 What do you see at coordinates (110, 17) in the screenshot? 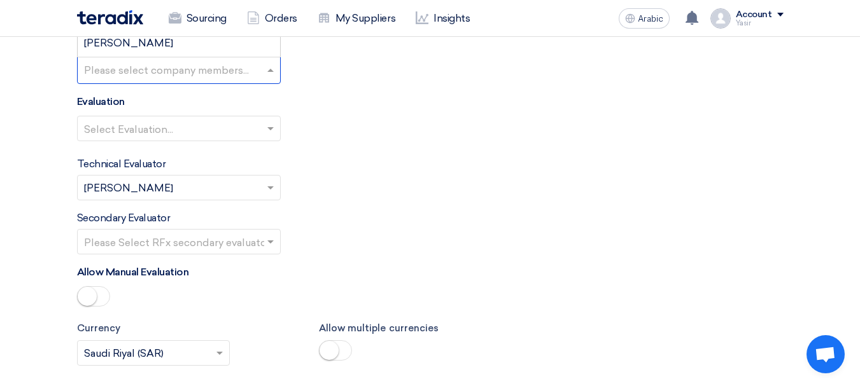
I see `img: Teradix logo` at bounding box center [110, 17].